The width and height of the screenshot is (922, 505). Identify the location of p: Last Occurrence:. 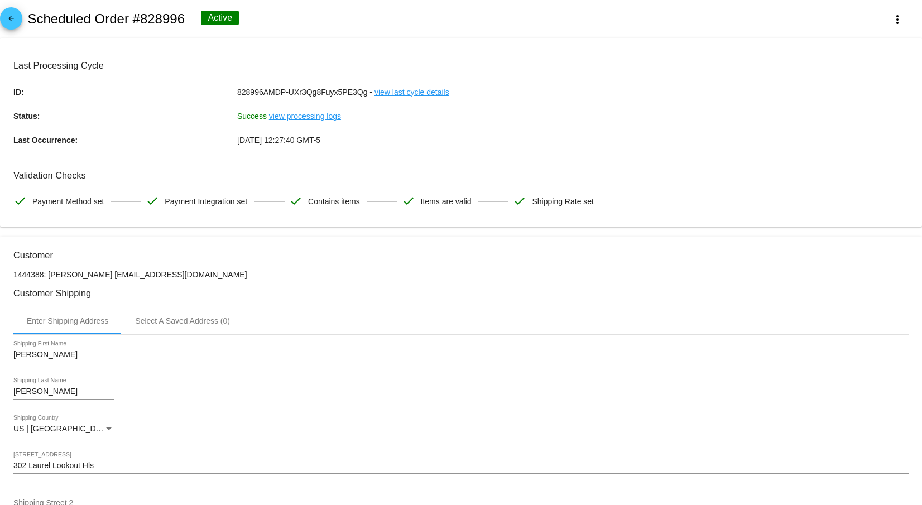
(125, 140).